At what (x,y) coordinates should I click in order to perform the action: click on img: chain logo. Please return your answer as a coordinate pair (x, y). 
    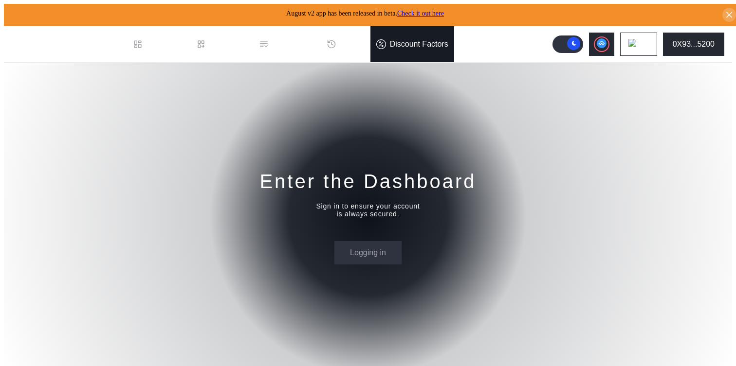
    Looking at the image, I should click on (633, 44).